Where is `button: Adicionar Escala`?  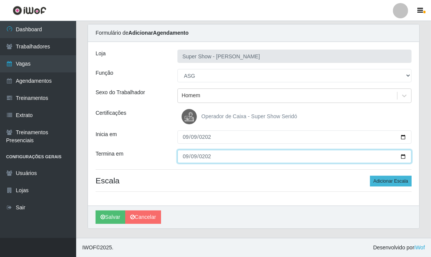 button: Adicionar Escala is located at coordinates (391, 181).